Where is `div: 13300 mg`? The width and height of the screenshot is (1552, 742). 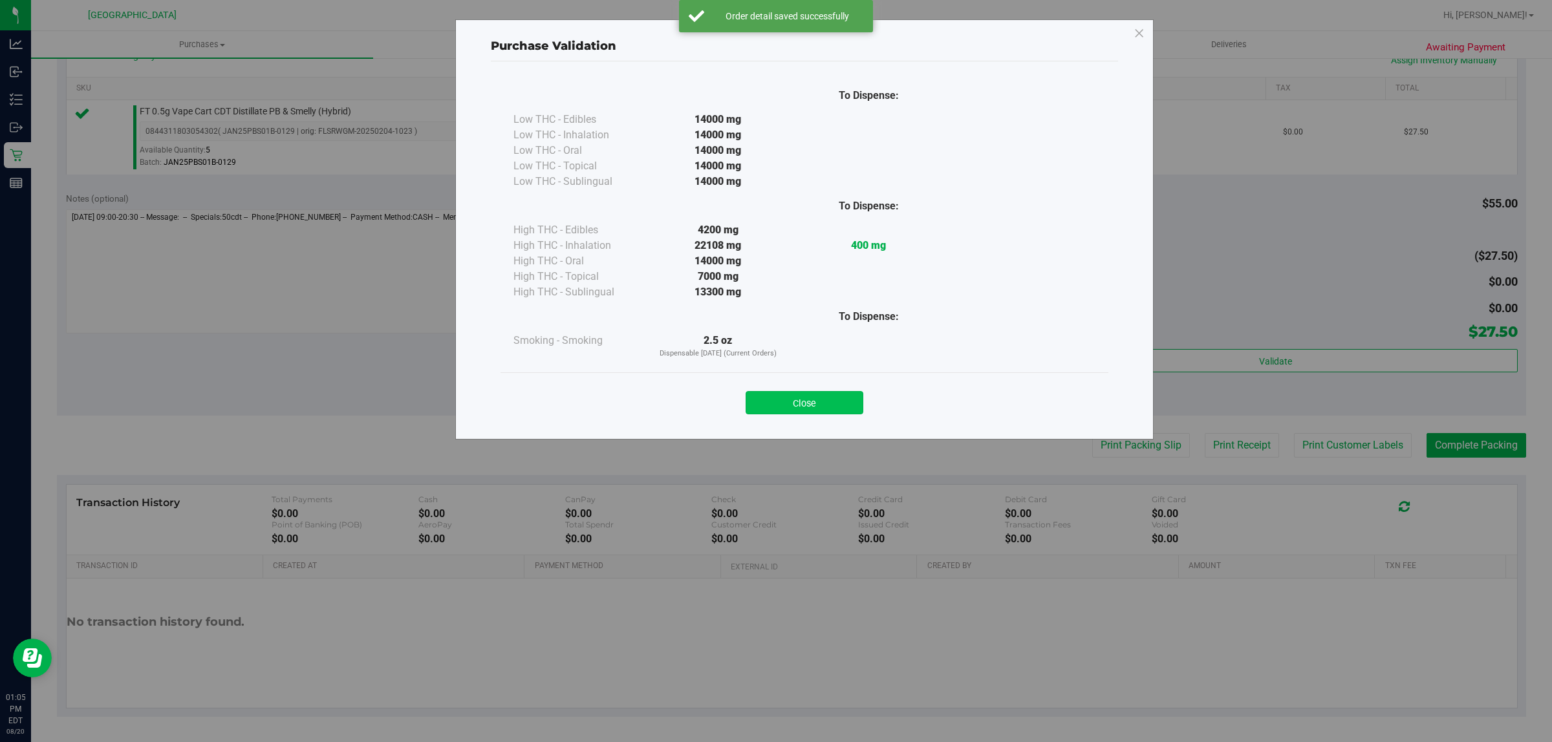 div: 13300 mg is located at coordinates (718, 292).